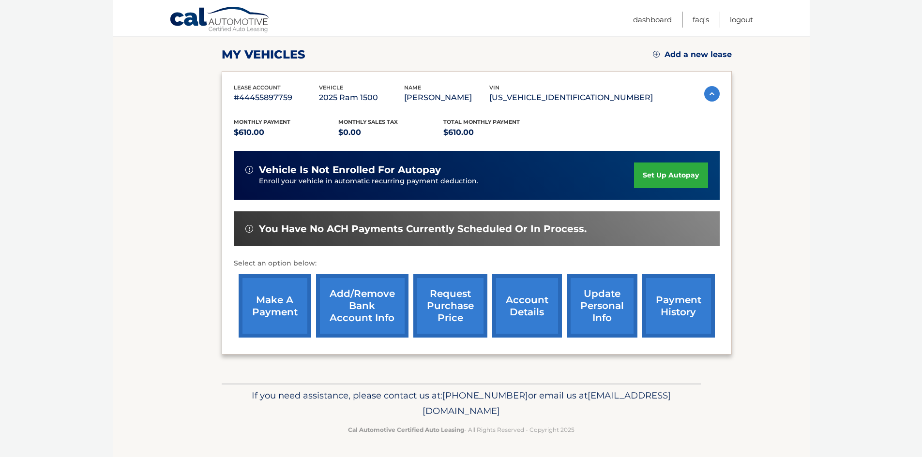 The image size is (922, 457). What do you see at coordinates (412, 88) in the screenshot?
I see `span: name` at bounding box center [412, 88].